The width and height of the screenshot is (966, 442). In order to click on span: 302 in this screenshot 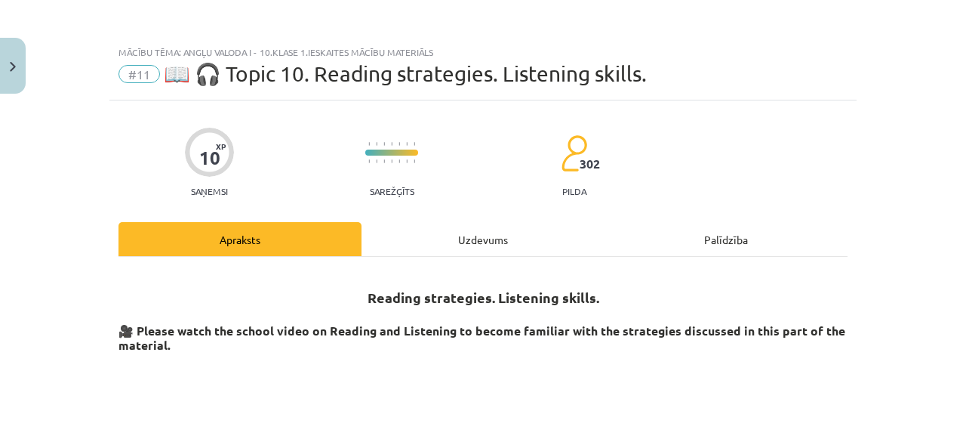, I will do `click(590, 164)`.